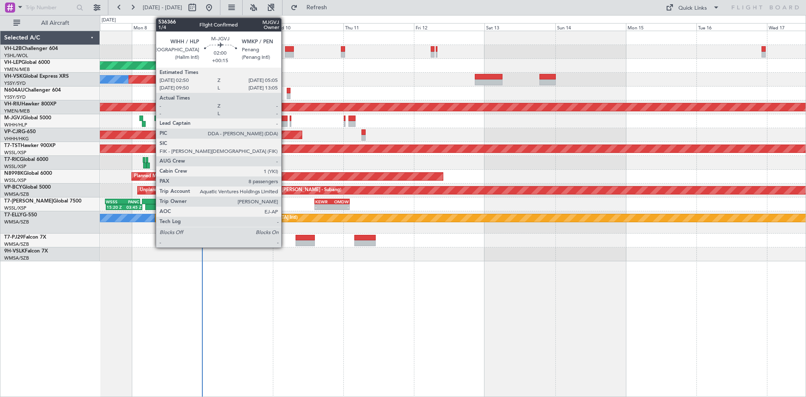 Image resolution: width=806 pixels, height=397 pixels. Describe the element at coordinates (133, 207) in the screenshot. I see `div: 03:45 Z` at that location.